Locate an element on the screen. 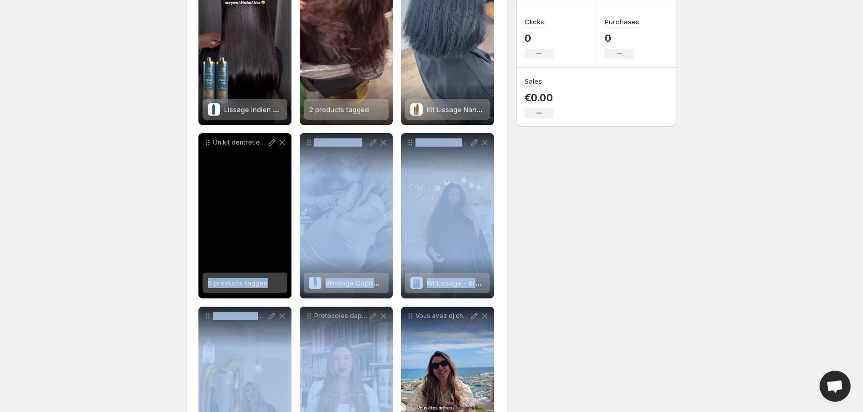  span: Kit Lissage Nano Indien – Step 1 & Step 2 – 1 L – Mahal Liss® is located at coordinates (523, 110).